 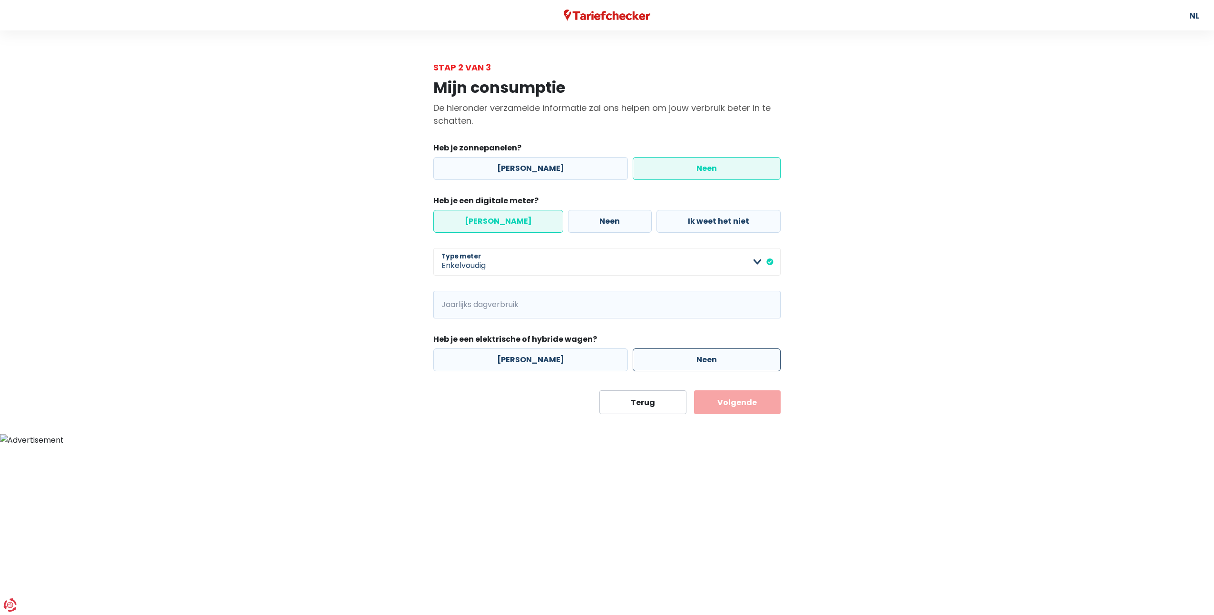 What do you see at coordinates (607, 67) in the screenshot?
I see `div: Stap 2 van 3` at bounding box center [607, 67].